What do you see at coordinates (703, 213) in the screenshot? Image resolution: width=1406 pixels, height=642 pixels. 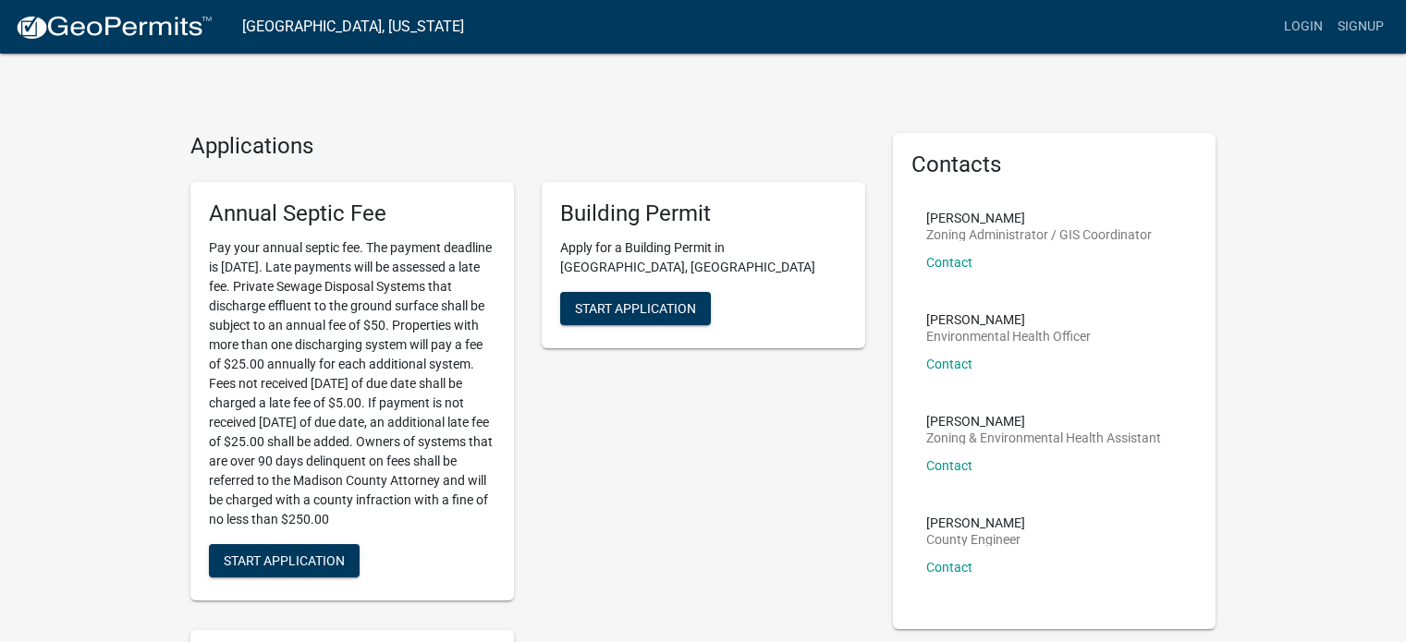 I see `h5: Building Permit` at bounding box center [703, 213].